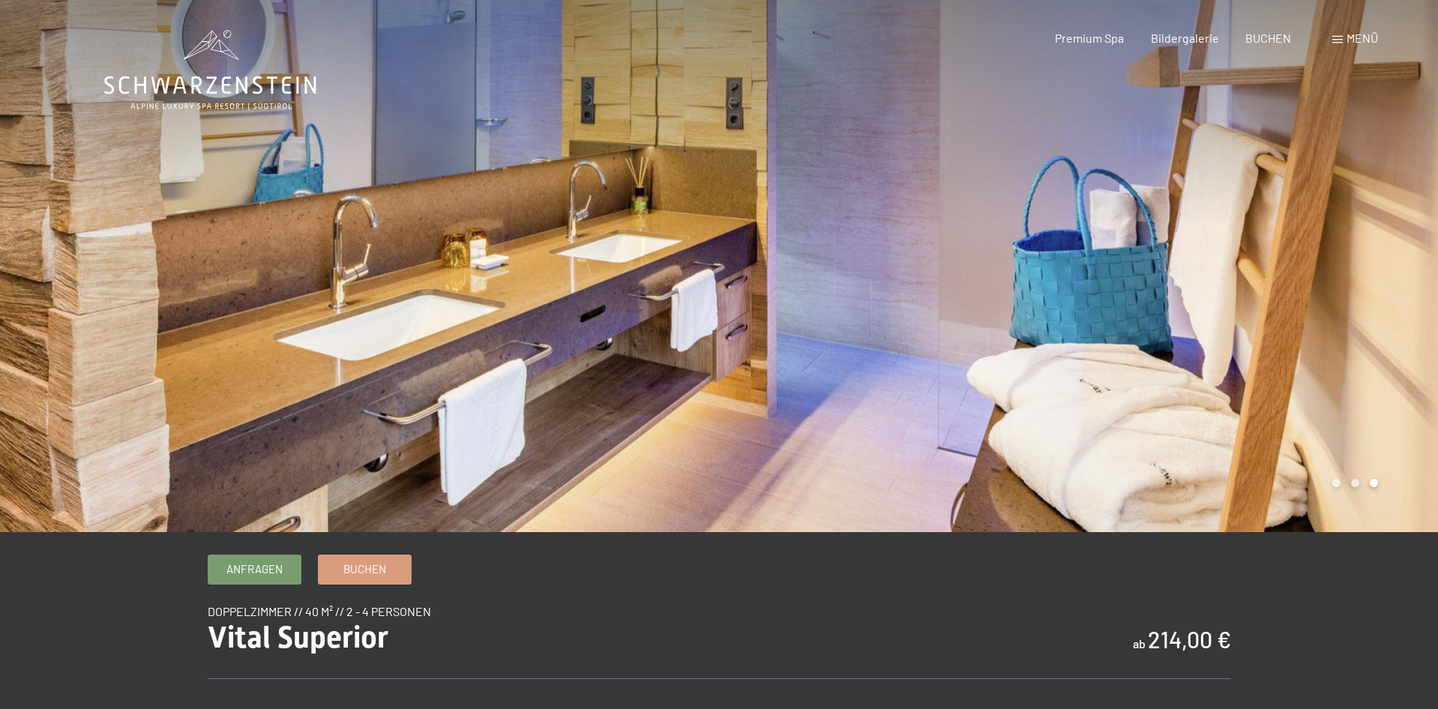  What do you see at coordinates (1089, 37) in the screenshot?
I see `span: Premium Spa` at bounding box center [1089, 37].